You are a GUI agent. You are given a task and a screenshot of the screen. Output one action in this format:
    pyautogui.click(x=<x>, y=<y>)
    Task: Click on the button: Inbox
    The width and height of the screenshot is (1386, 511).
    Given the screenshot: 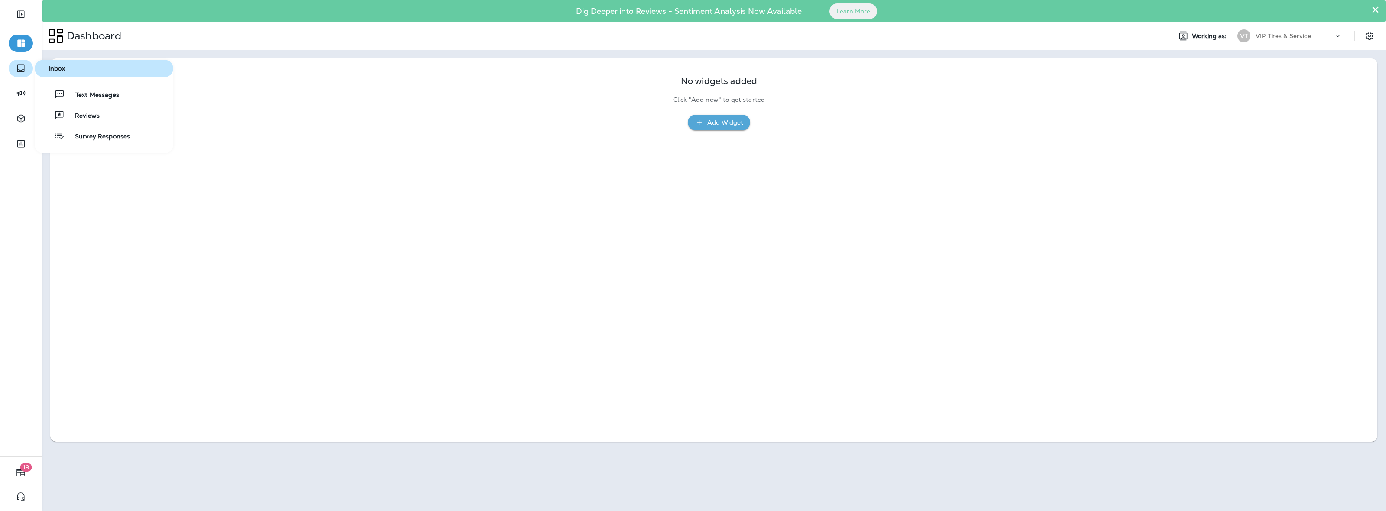 What is the action you would take?
    pyautogui.click(x=104, y=68)
    